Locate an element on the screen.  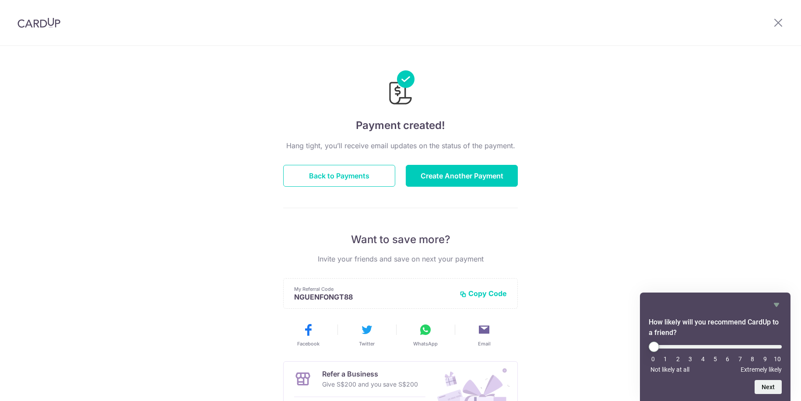
p: Hang tight, you’ll receive email updates on the status of the payment. is located at coordinates (401, 146).